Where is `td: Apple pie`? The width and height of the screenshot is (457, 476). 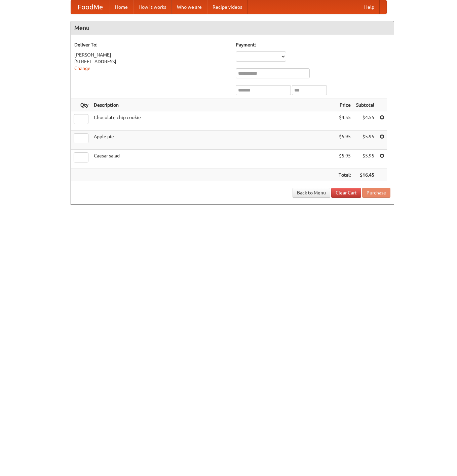 td: Apple pie is located at coordinates (214, 140).